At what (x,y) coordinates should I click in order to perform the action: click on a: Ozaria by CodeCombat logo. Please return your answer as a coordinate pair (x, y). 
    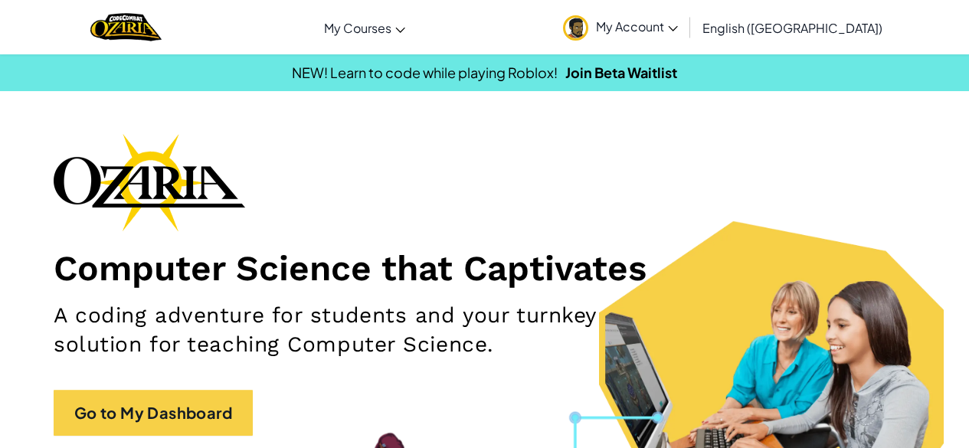
    Looking at the image, I should click on (126, 27).